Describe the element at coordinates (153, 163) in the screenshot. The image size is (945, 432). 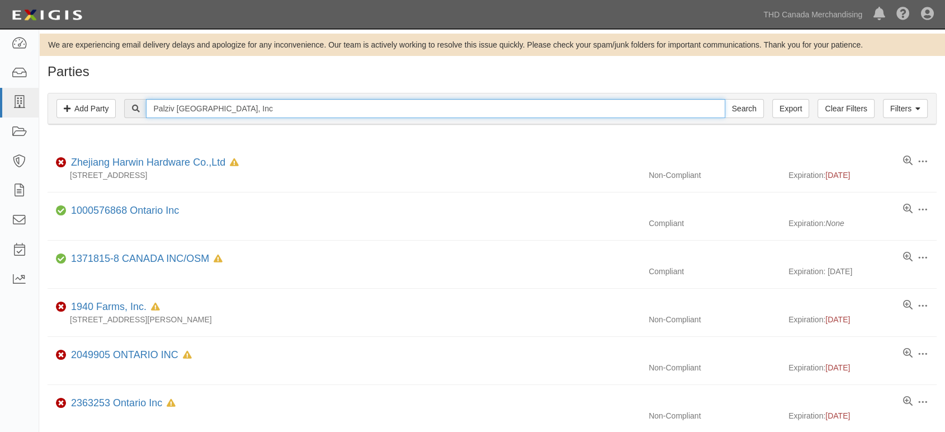
I see `div: Zhejiang Harwin Hardware Co.,Ltd` at that location.